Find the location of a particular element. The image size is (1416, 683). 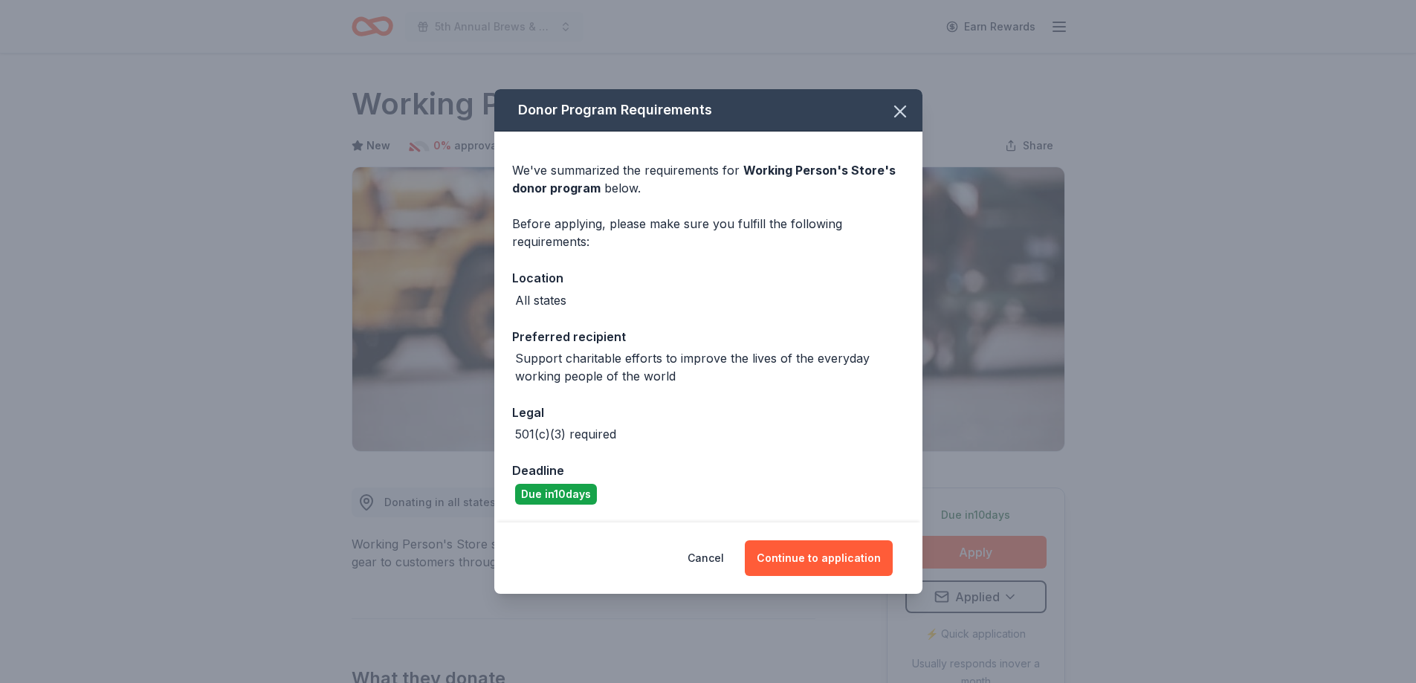

div: 501(c)(3) required is located at coordinates (565, 434).